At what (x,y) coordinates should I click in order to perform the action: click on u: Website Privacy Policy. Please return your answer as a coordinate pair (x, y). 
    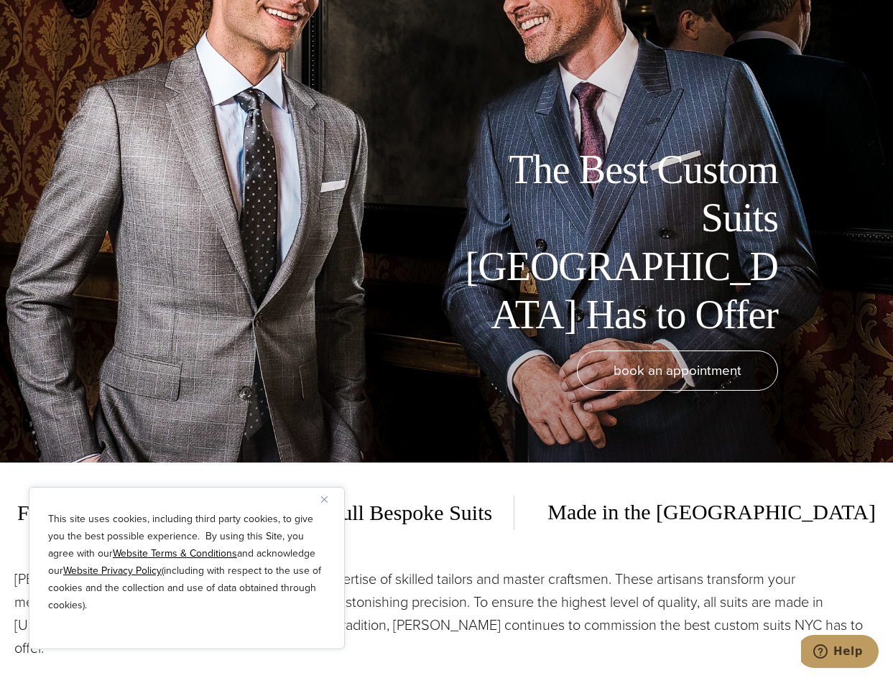
    Looking at the image, I should click on (112, 570).